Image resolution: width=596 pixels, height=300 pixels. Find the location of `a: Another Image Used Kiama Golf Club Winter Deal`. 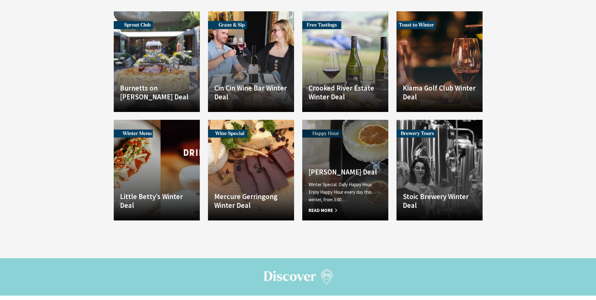

a: Another Image Used Kiama Golf Club Winter Deal is located at coordinates (440, 62).